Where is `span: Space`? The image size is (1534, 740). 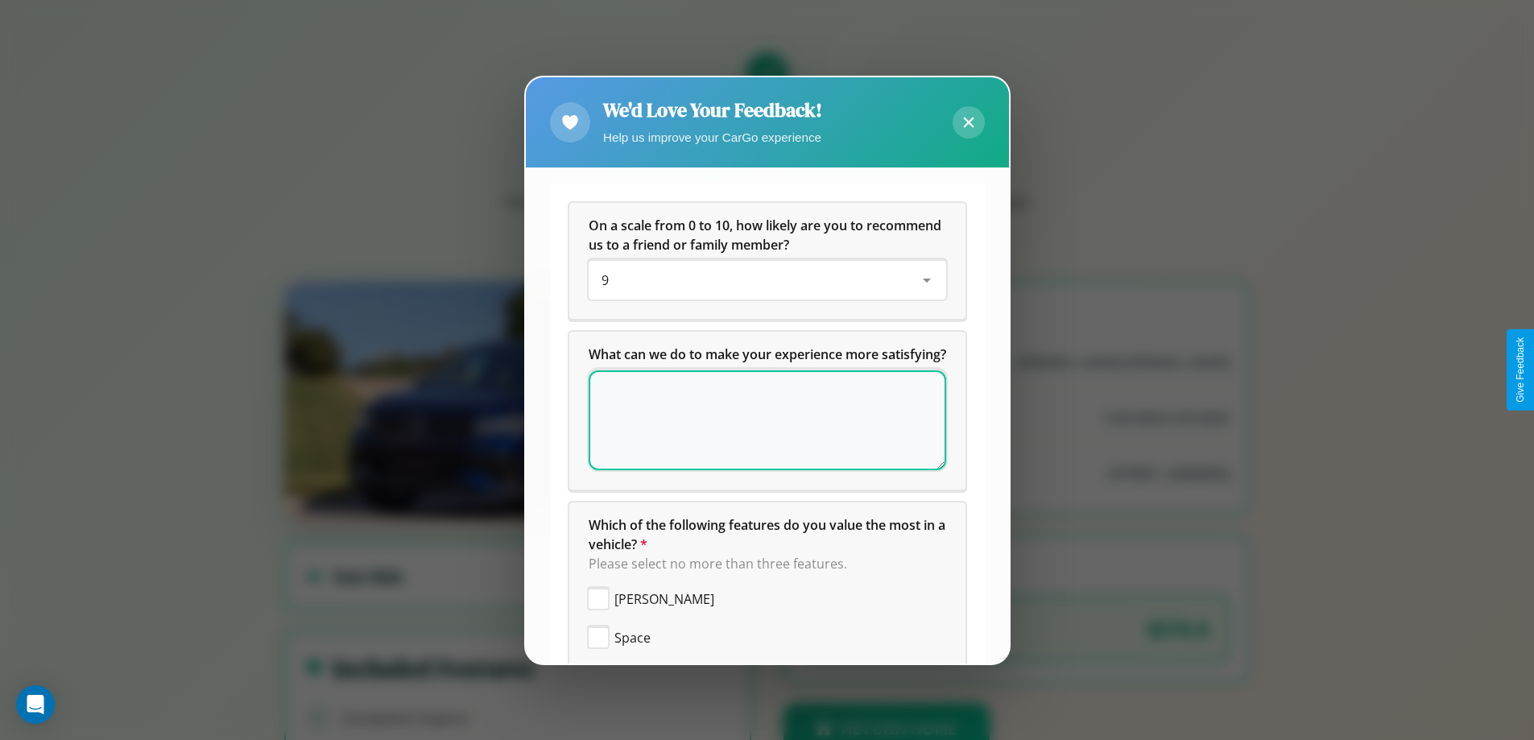
span: Space is located at coordinates (632, 638).